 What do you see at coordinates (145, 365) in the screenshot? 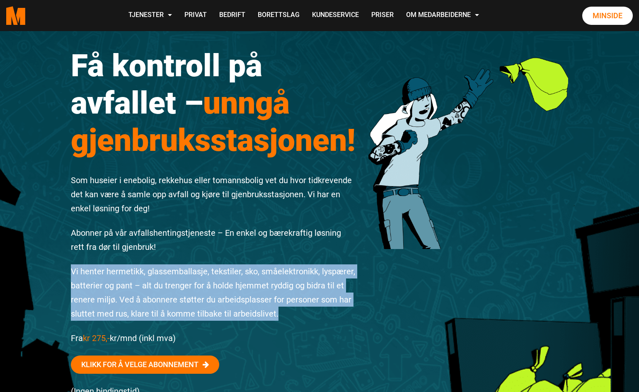
I see `a: Klikk for å velge abonnement` at bounding box center [145, 365].